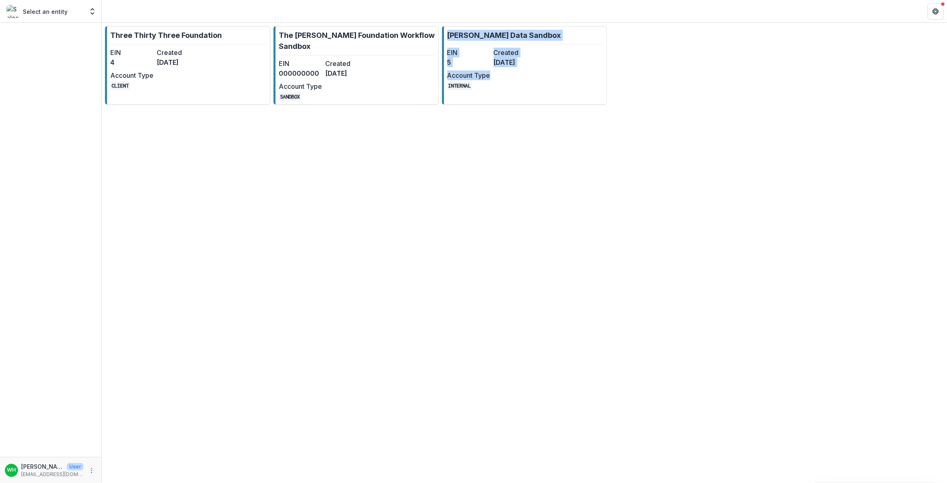 This screenshot has height=483, width=947. Describe the element at coordinates (75, 466) in the screenshot. I see `p: User` at that location.